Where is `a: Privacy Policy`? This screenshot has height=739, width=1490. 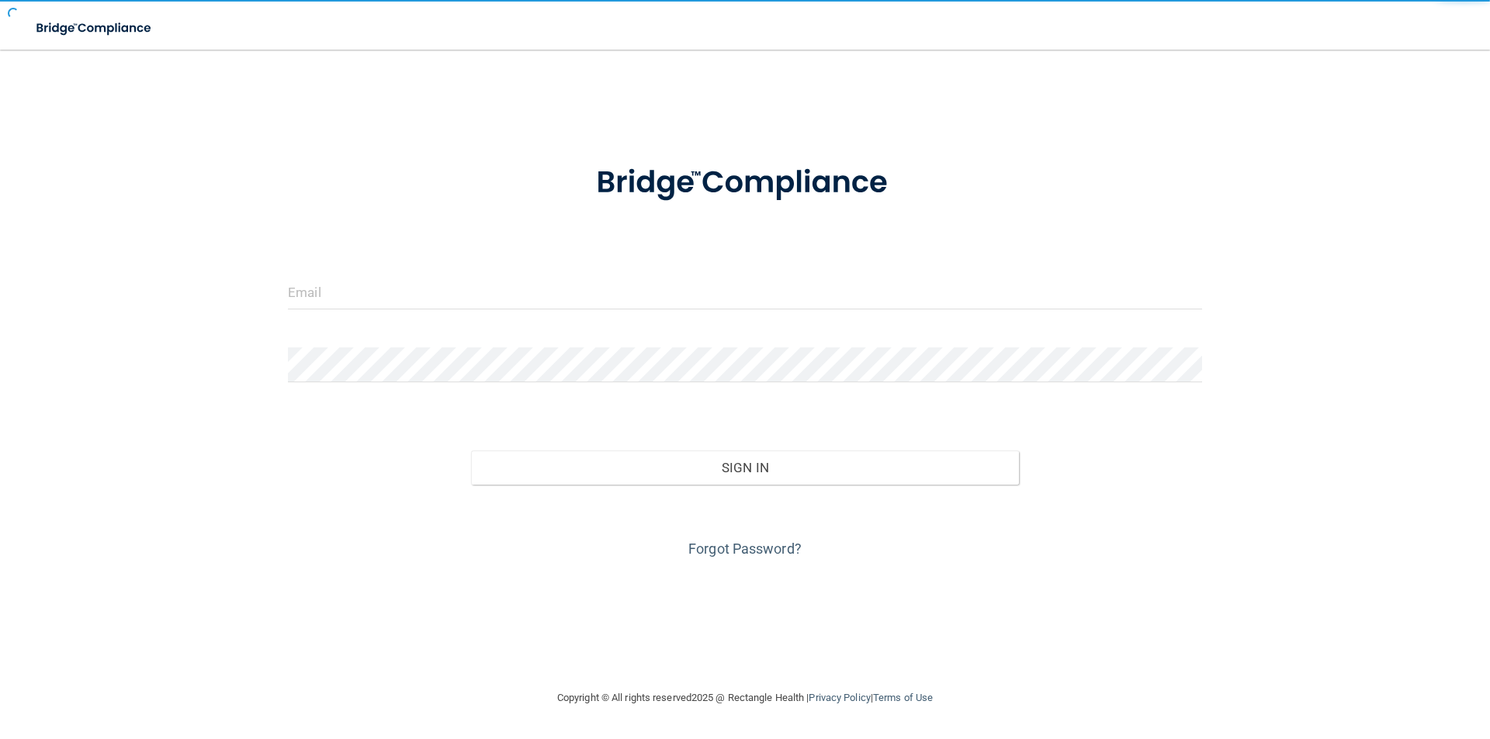
a: Privacy Policy is located at coordinates (839, 698).